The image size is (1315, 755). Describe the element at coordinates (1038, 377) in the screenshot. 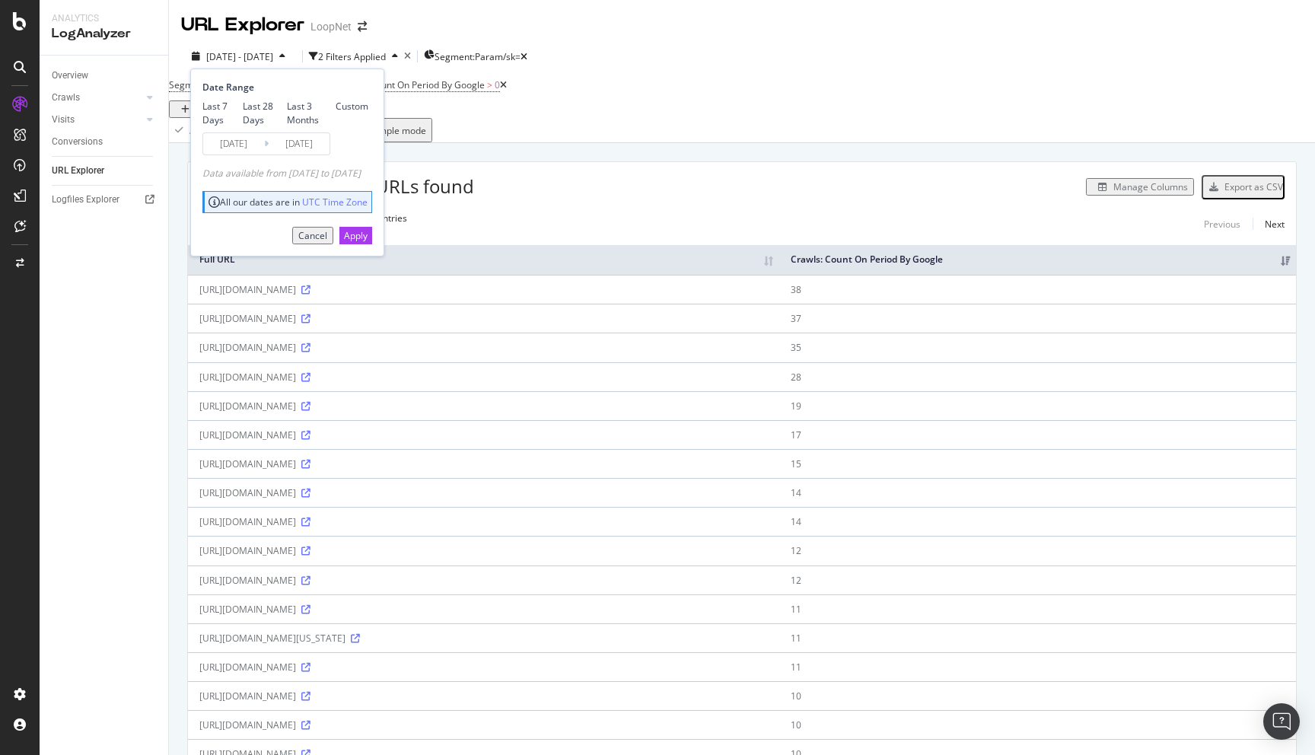

I see `td: 28` at that location.